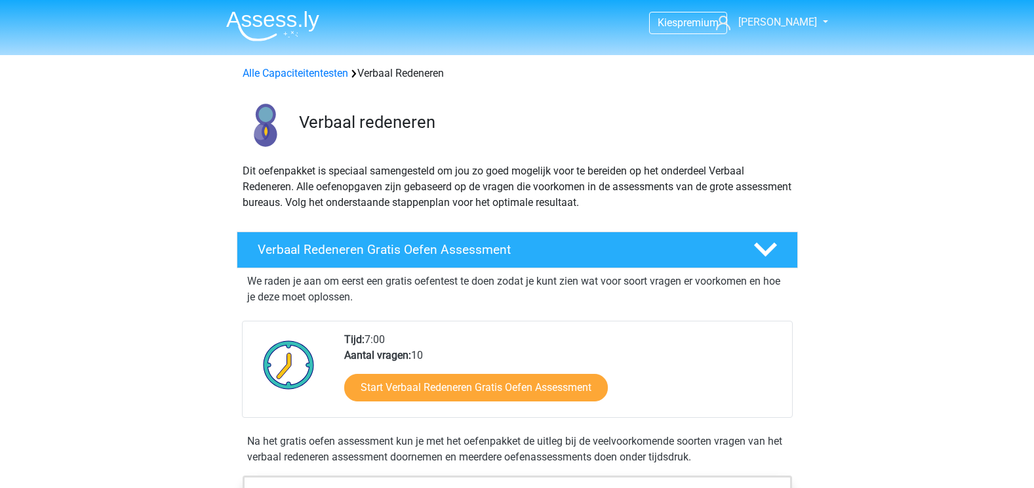 Image resolution: width=1034 pixels, height=488 pixels. I want to click on img: verbaal redeneren, so click(265, 125).